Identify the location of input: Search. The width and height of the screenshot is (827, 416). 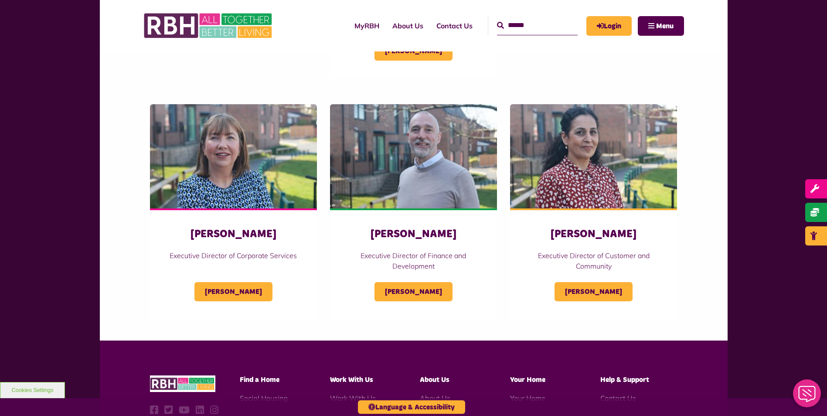
(537, 25).